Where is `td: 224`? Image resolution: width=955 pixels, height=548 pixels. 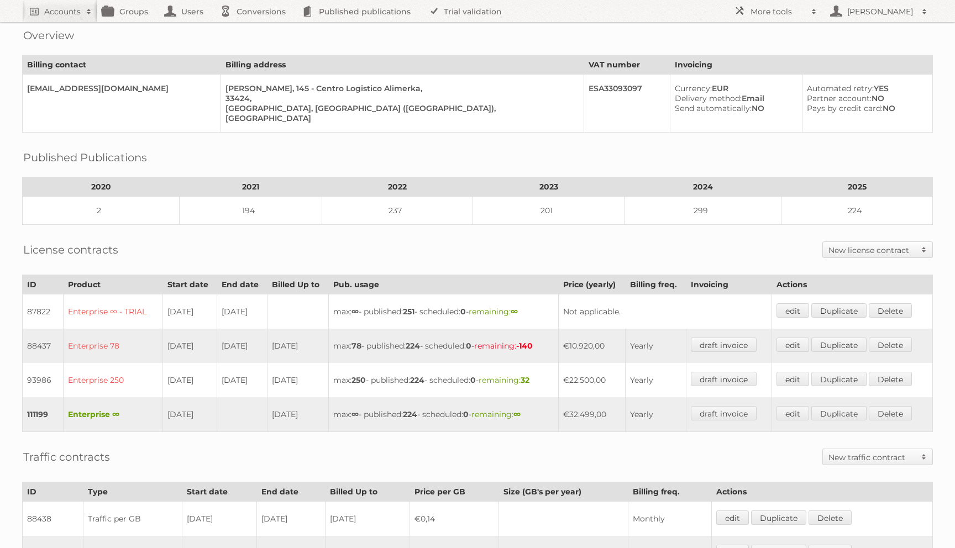
td: 224 is located at coordinates (857, 211).